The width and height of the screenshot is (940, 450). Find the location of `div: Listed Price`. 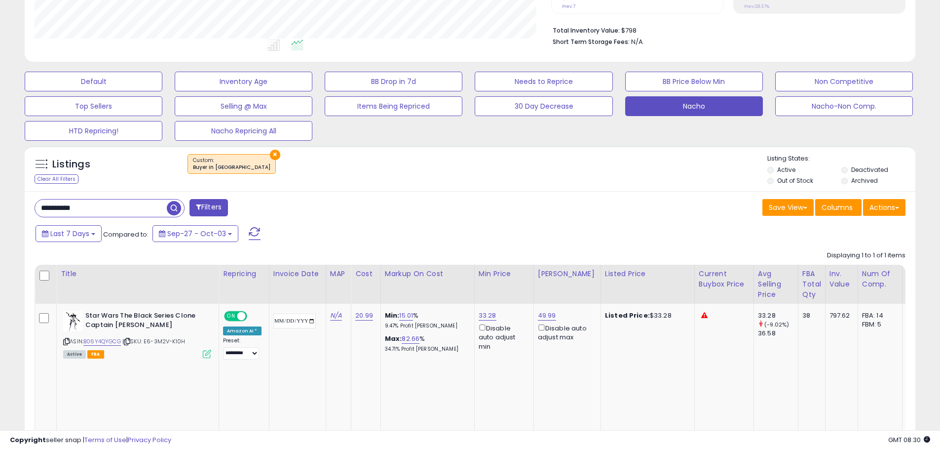

div: Listed Price is located at coordinates (648, 273).